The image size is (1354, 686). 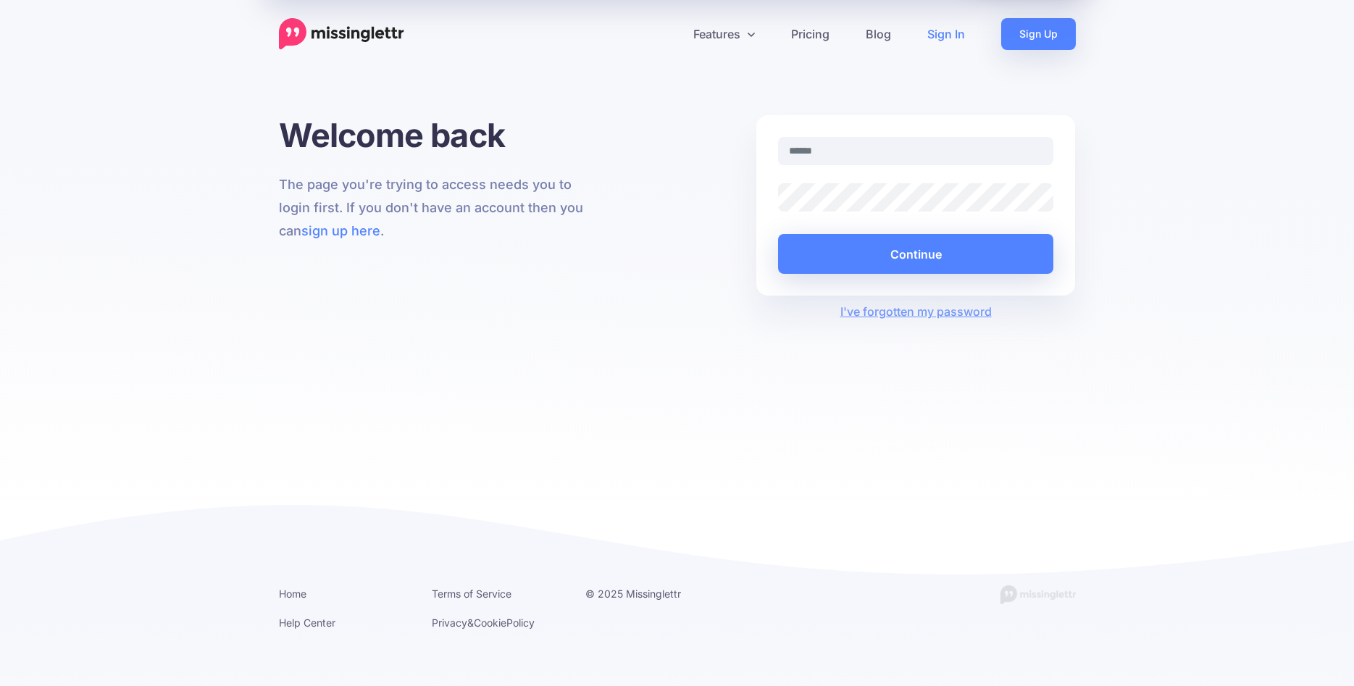 What do you see at coordinates (438, 135) in the screenshot?
I see `h1: Welcome back` at bounding box center [438, 135].